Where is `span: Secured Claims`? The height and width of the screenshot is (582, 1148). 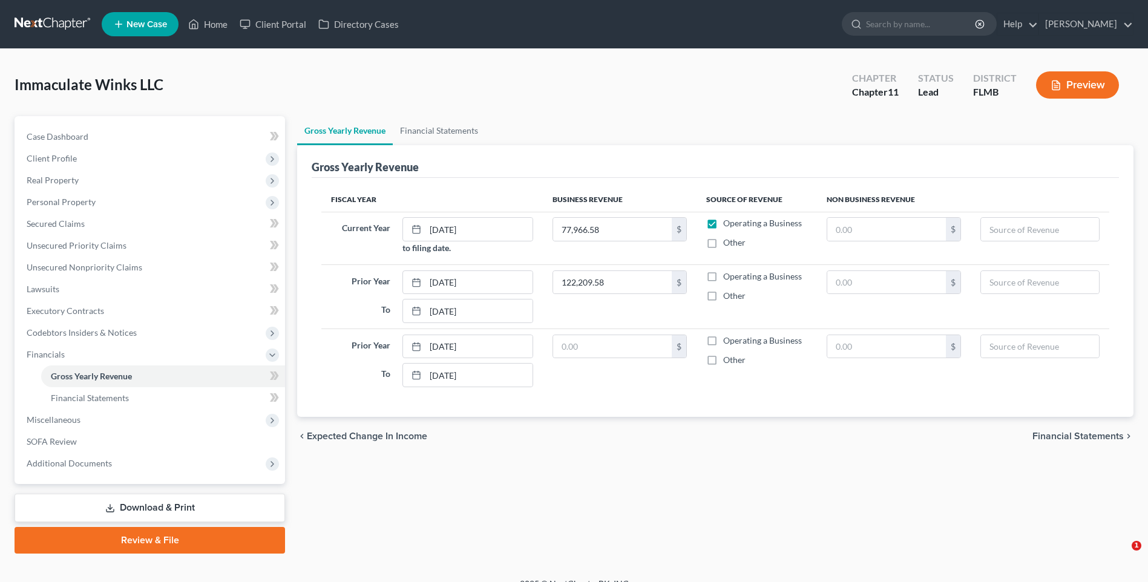 span: Secured Claims is located at coordinates (56, 223).